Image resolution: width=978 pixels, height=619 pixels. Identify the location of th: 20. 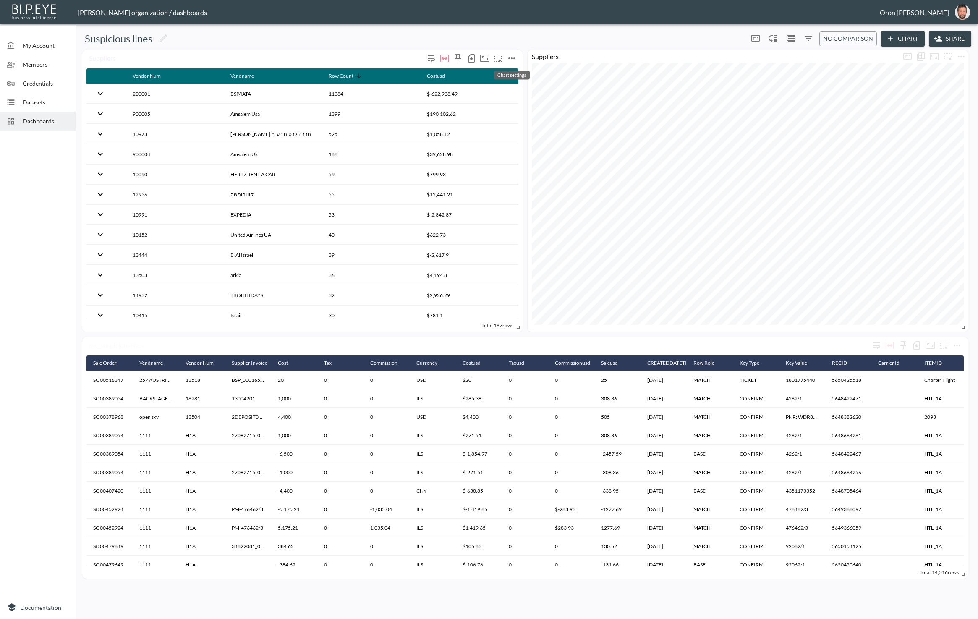
(294, 380).